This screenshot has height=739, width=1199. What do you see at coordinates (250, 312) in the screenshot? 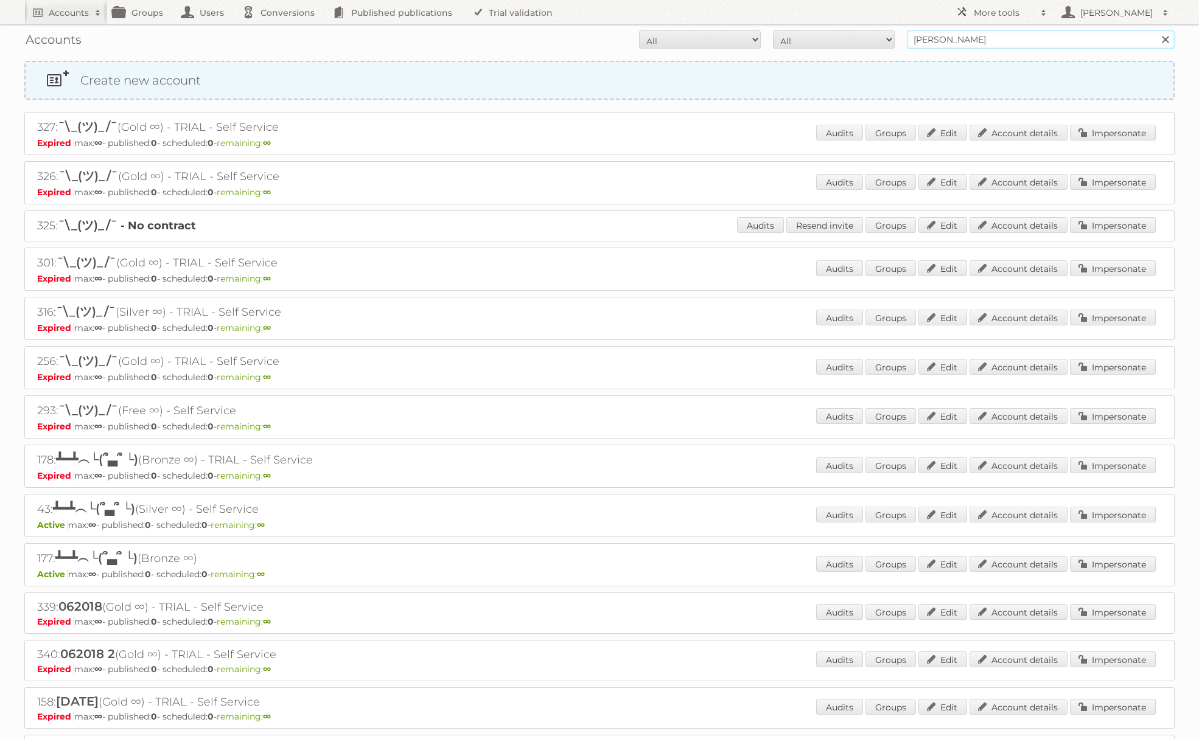
I see `h2: 316: (Silver ∞) - TRIAL - Self Service` at bounding box center [250, 312].